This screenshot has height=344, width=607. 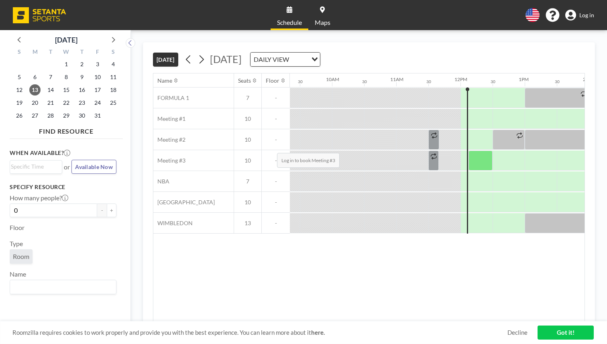 I want to click on div: 11AM, so click(x=396, y=79).